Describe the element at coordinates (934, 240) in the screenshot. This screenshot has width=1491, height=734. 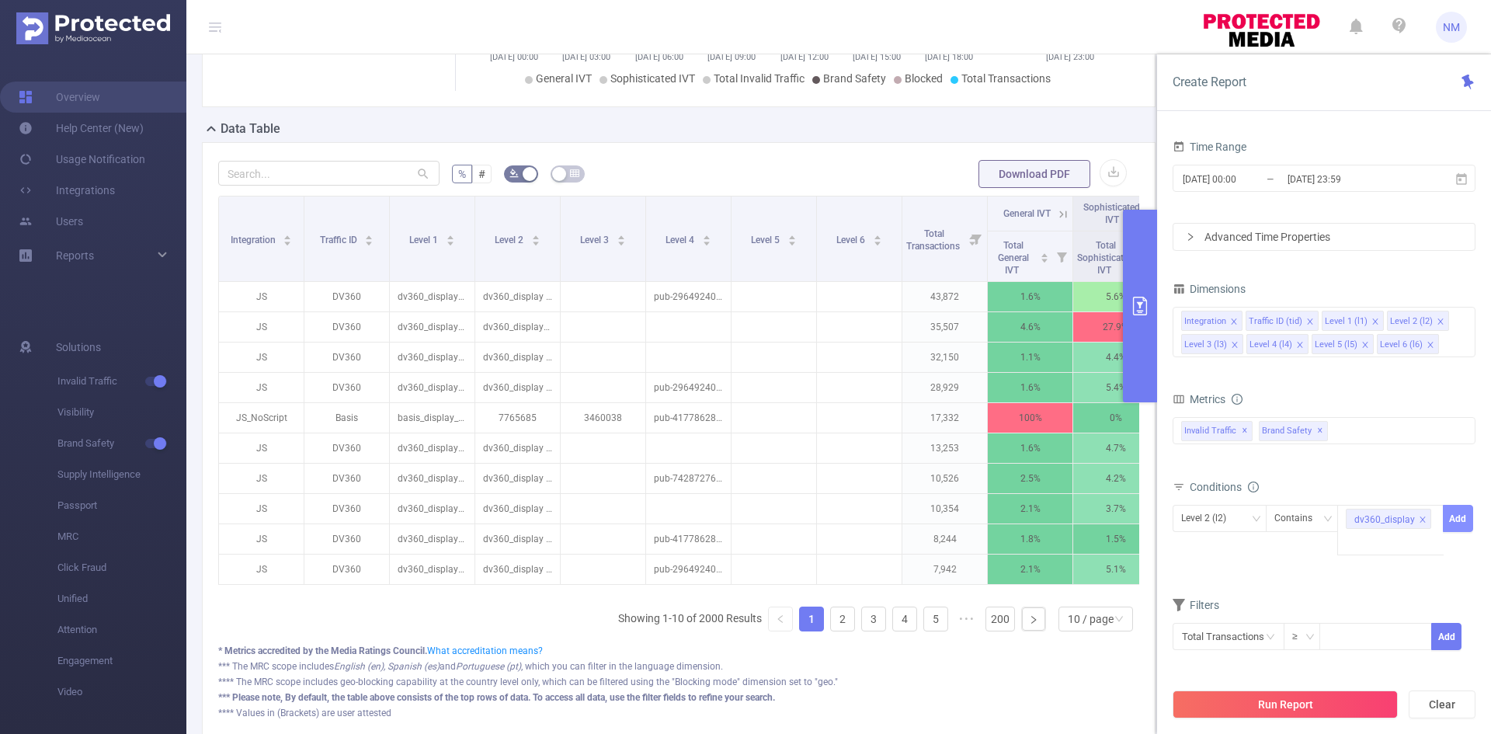
I see `span: Total Transactions` at that location.